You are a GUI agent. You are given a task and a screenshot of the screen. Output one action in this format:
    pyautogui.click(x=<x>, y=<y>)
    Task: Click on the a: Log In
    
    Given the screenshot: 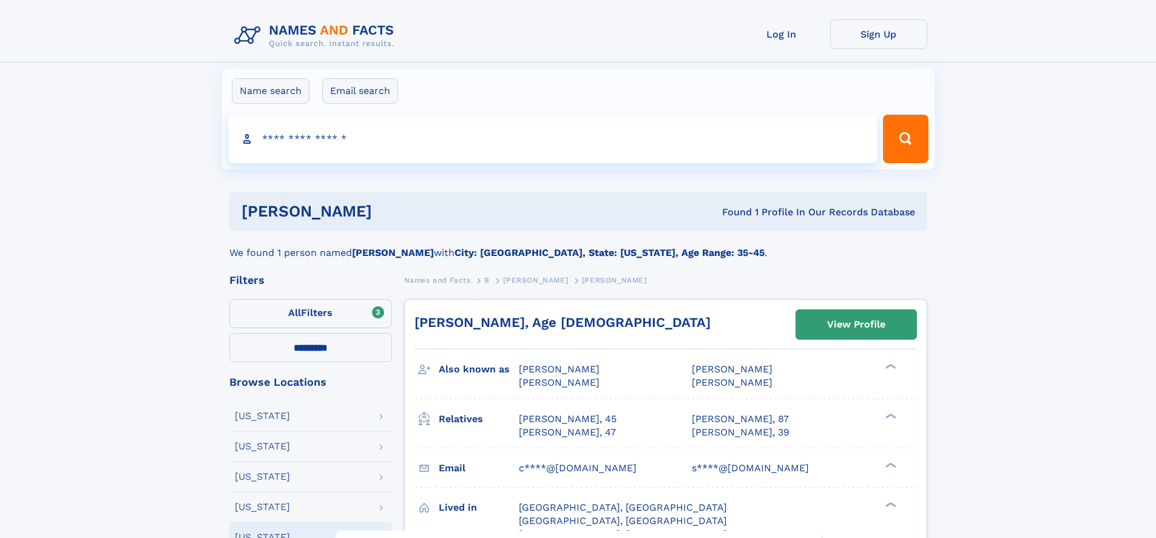 What is the action you would take?
    pyautogui.click(x=782, y=34)
    